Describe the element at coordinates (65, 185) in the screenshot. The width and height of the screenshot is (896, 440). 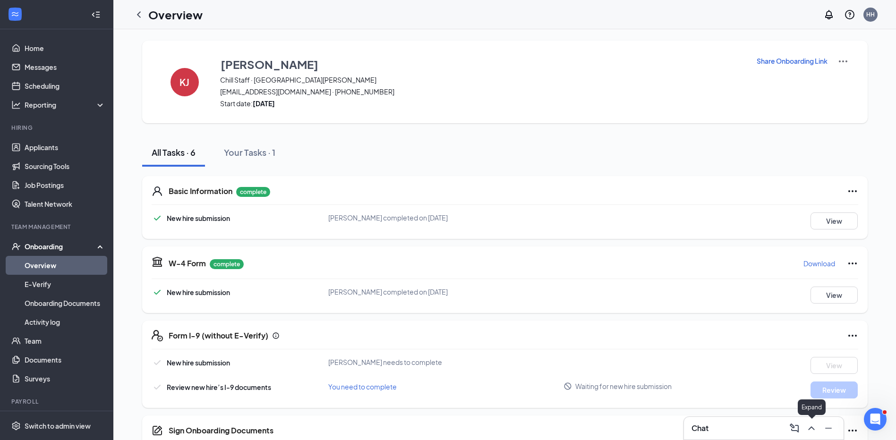
I see `a: Job Postings` at that location.